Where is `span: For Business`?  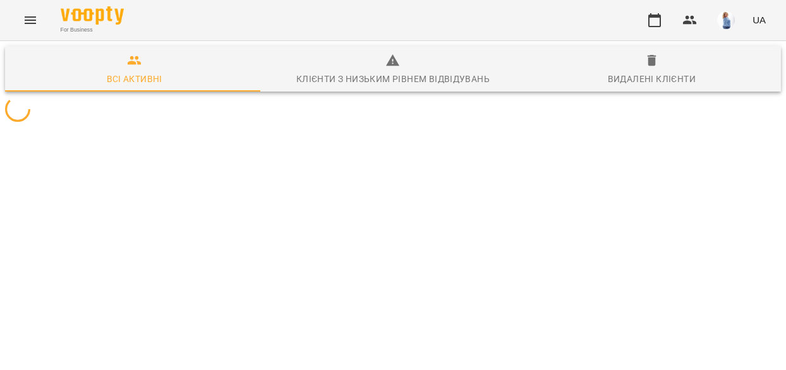 span: For Business is located at coordinates (92, 30).